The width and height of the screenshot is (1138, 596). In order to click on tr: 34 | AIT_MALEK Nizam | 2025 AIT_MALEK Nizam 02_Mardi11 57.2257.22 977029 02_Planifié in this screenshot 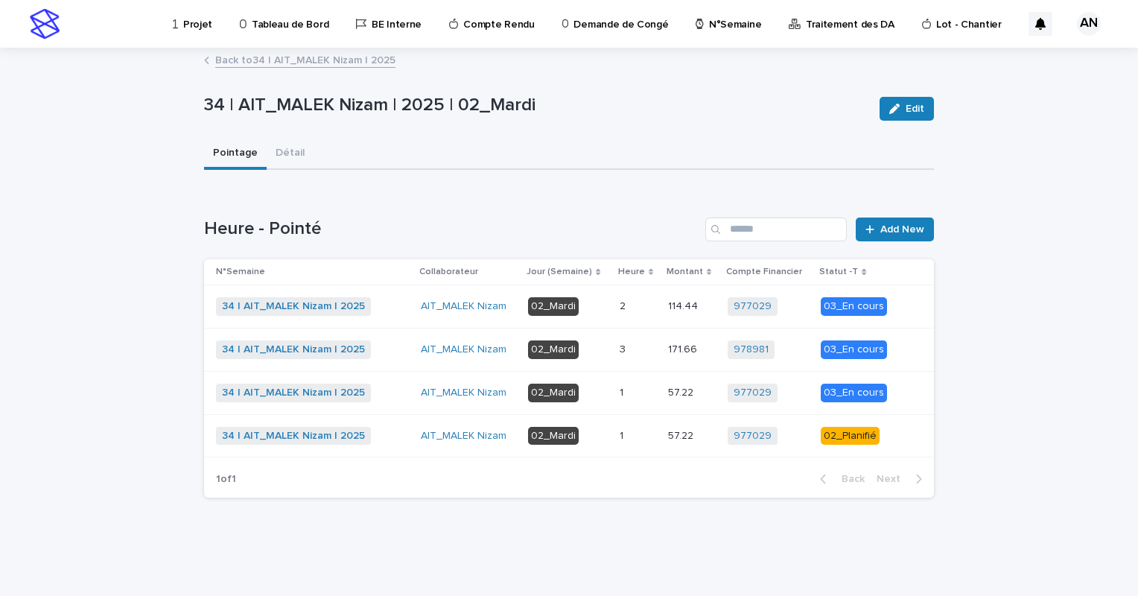, I will do `click(569, 436)`.